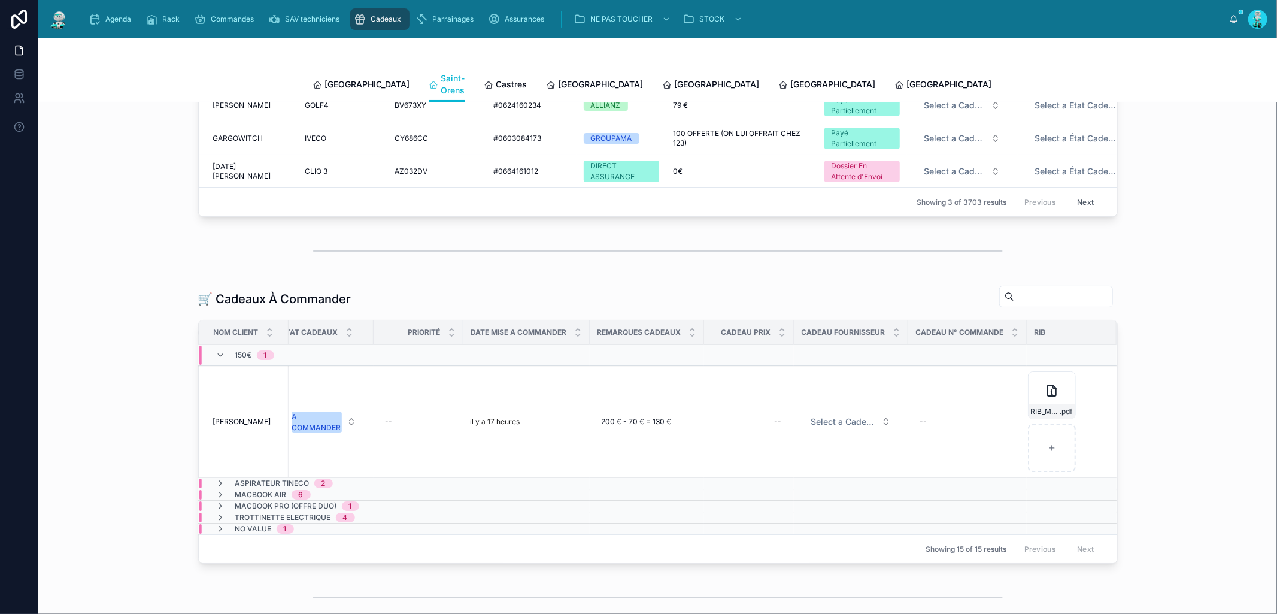 This screenshot has height=614, width=1277. What do you see at coordinates (611, 138) in the screenshot?
I see `div: GROUPAMA` at bounding box center [611, 138].